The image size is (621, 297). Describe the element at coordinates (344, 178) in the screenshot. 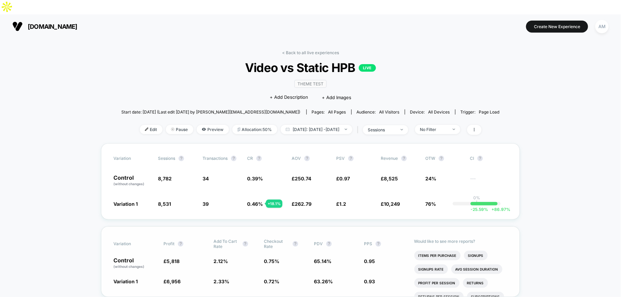

I see `span: 0.97` at that location.